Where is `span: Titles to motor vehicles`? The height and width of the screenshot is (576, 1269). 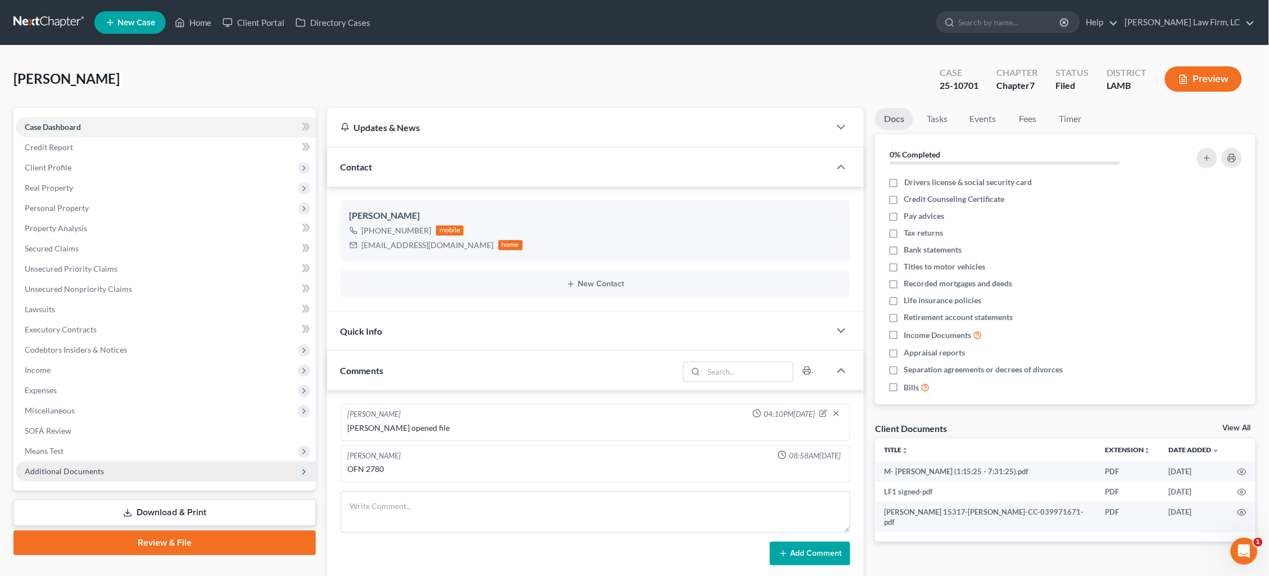
span: Titles to motor vehicles is located at coordinates (945, 266).